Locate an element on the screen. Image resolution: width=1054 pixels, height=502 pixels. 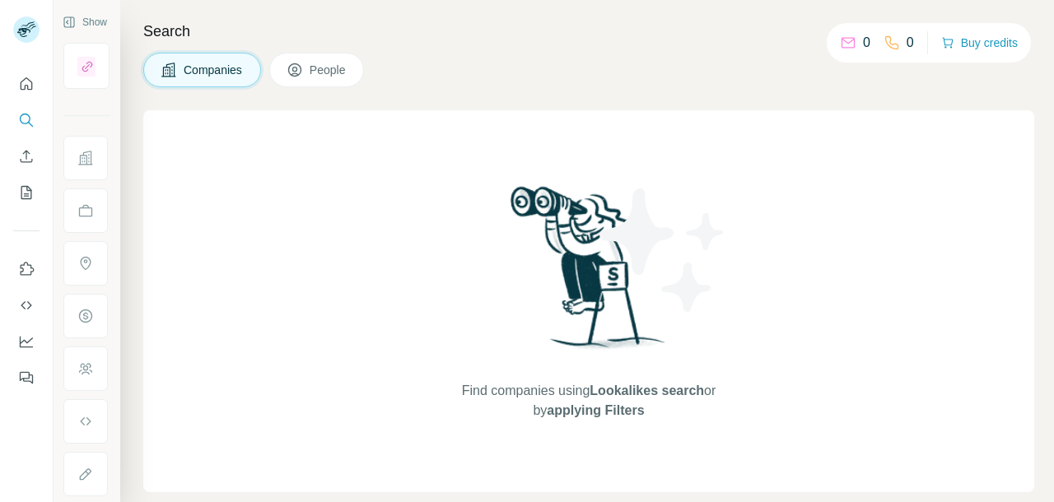
button: Use Surfe on LinkedIn is located at coordinates (26, 269).